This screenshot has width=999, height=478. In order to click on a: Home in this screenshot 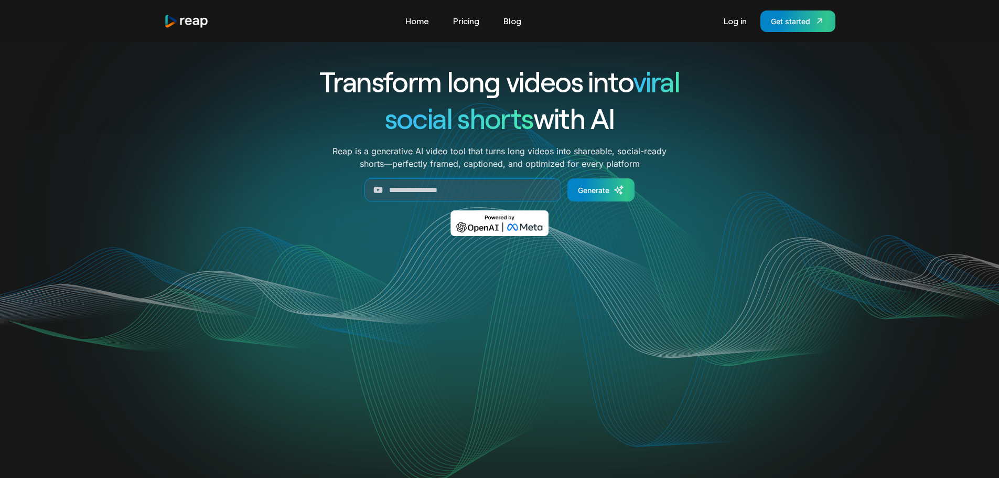, I will do `click(417, 21)`.